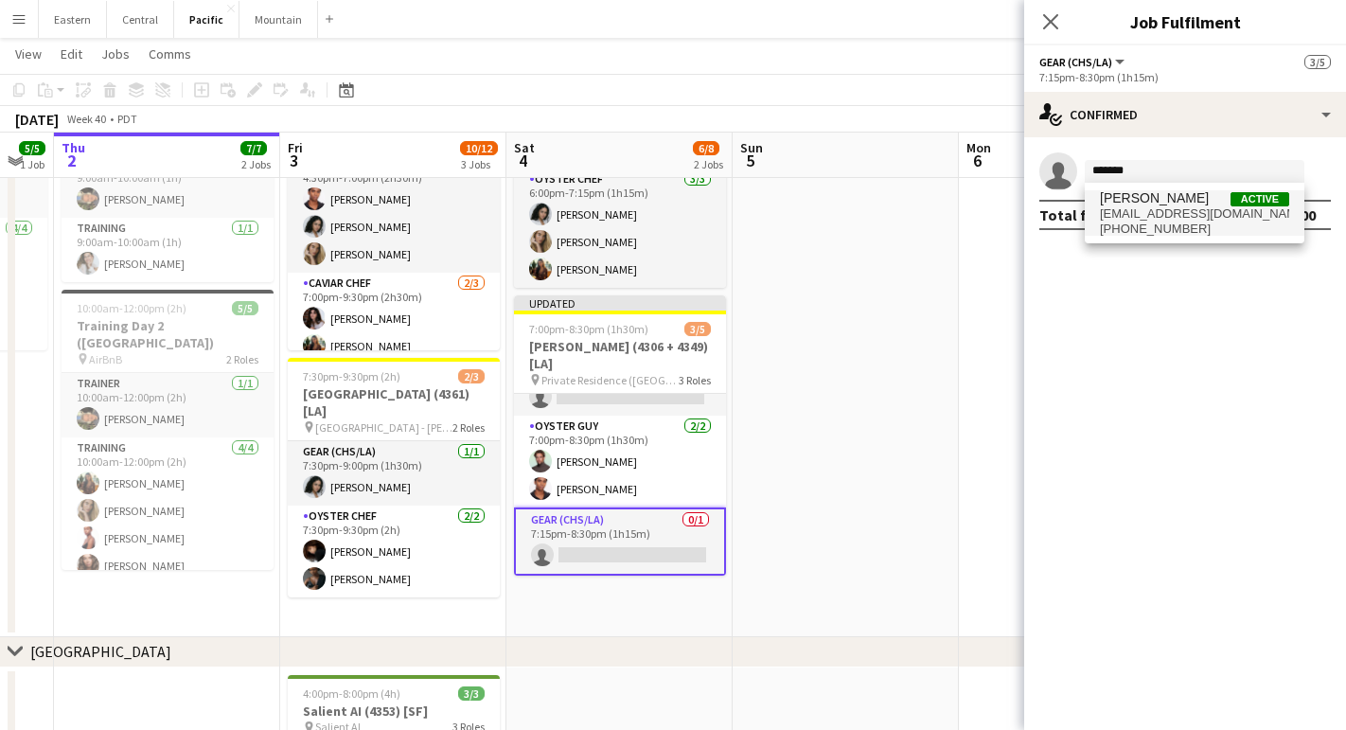 This screenshot has height=730, width=1346. Describe the element at coordinates (1195, 229) in the screenshot. I see `span: +18186691934` at that location.